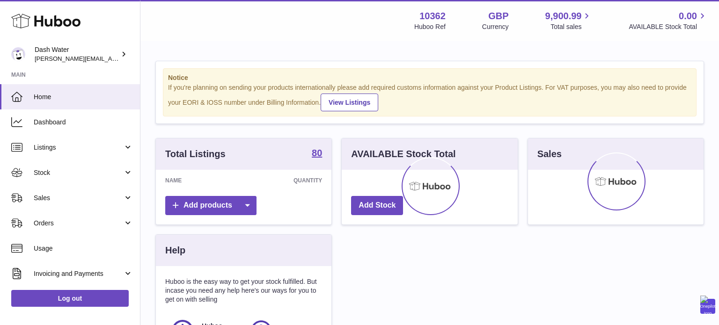 The height and width of the screenshot is (325, 719). I want to click on div: Currency, so click(495, 27).